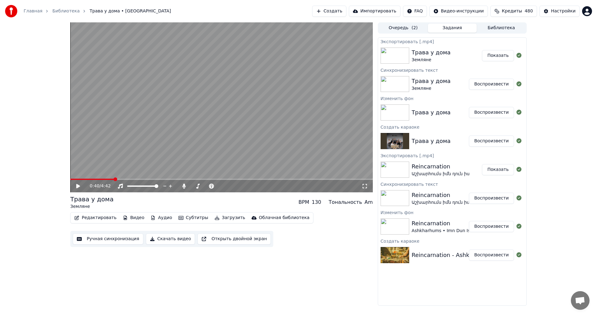 Image resolution: width=597 pixels, height=316 pixels. I want to click on button: Видео-инструкции, so click(459, 11).